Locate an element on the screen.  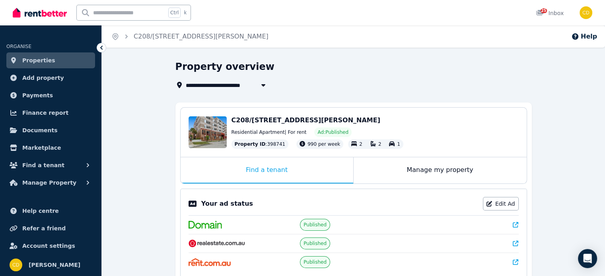
span: Marketplace is located at coordinates (41, 148).